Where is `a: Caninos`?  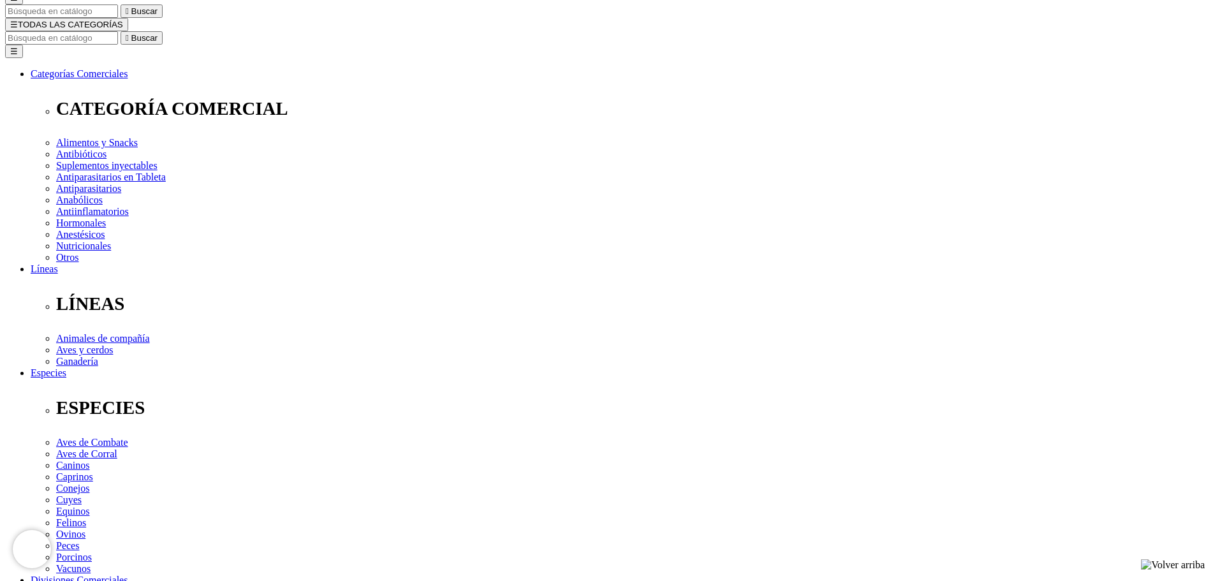
a: Caninos is located at coordinates (73, 465).